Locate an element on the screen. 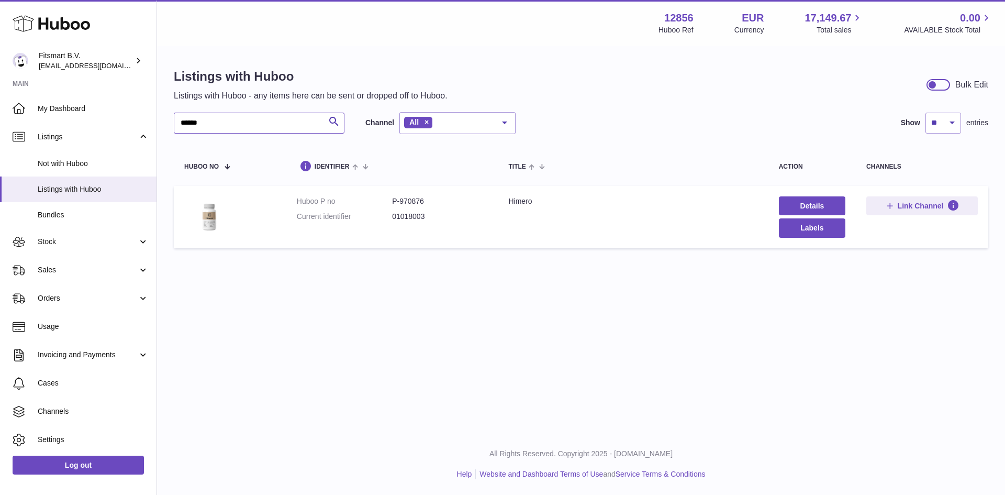 Image resolution: width=1005 pixels, height=495 pixels. dd: P-970876 is located at coordinates (440, 201).